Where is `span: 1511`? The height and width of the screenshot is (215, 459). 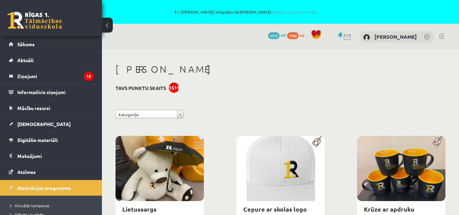
span: 1511 is located at coordinates (274, 36).